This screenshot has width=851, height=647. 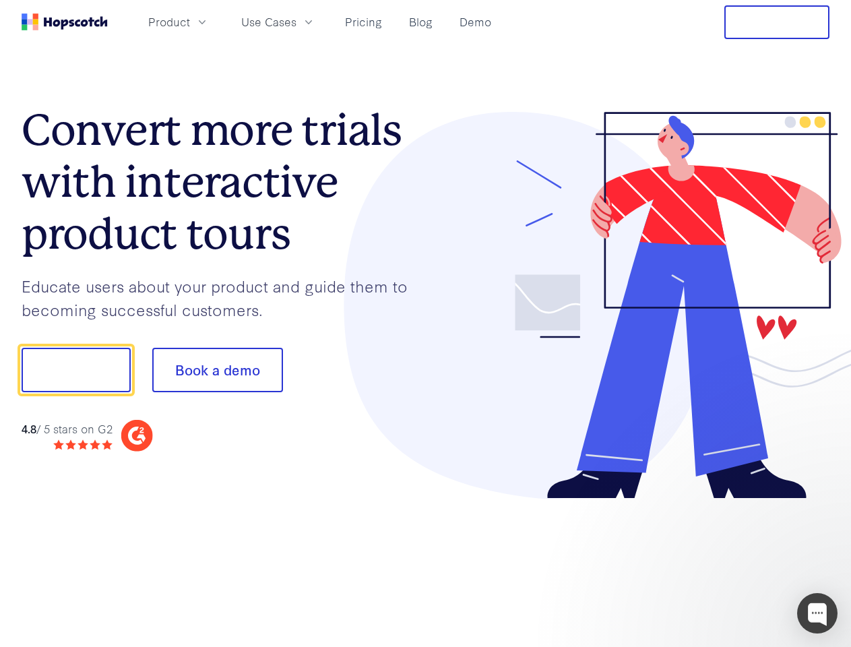 I want to click on button: Show me!, so click(x=76, y=370).